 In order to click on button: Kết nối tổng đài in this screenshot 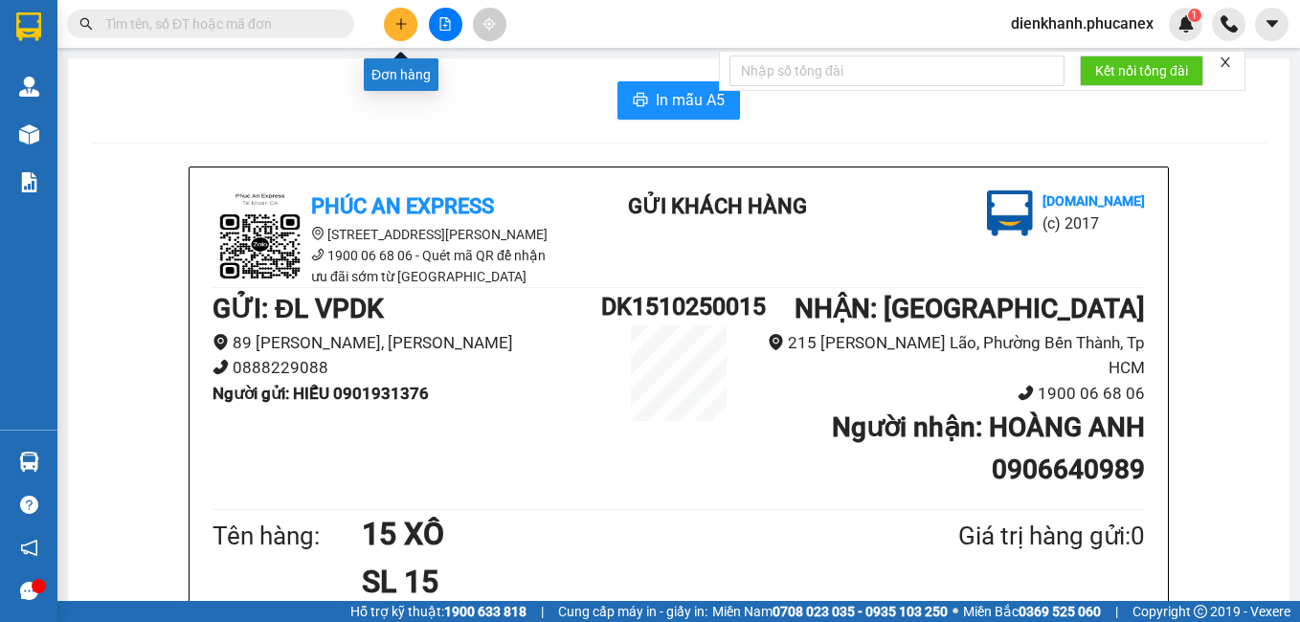, I will do `click(1141, 71)`.